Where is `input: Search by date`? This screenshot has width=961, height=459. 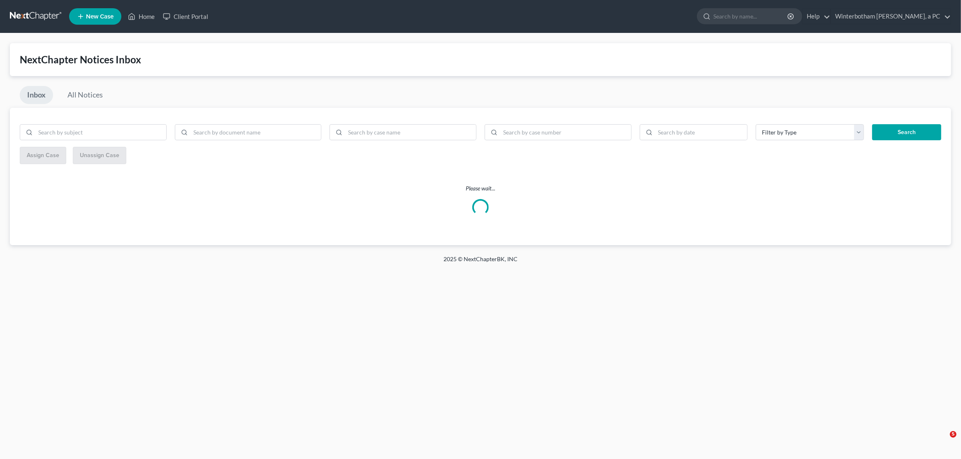
input: Search by date is located at coordinates (702, 133).